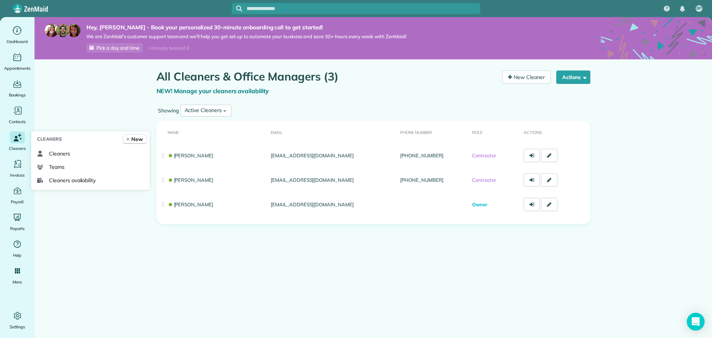 The height and width of the screenshot is (338, 712). Describe the element at coordinates (63, 30) in the screenshot. I see `img: jorge-587dff0eeaa6aab1f244e6dc62b8924c3b6ad411094392a53c71c6c4a576187d.jpg` at that location.